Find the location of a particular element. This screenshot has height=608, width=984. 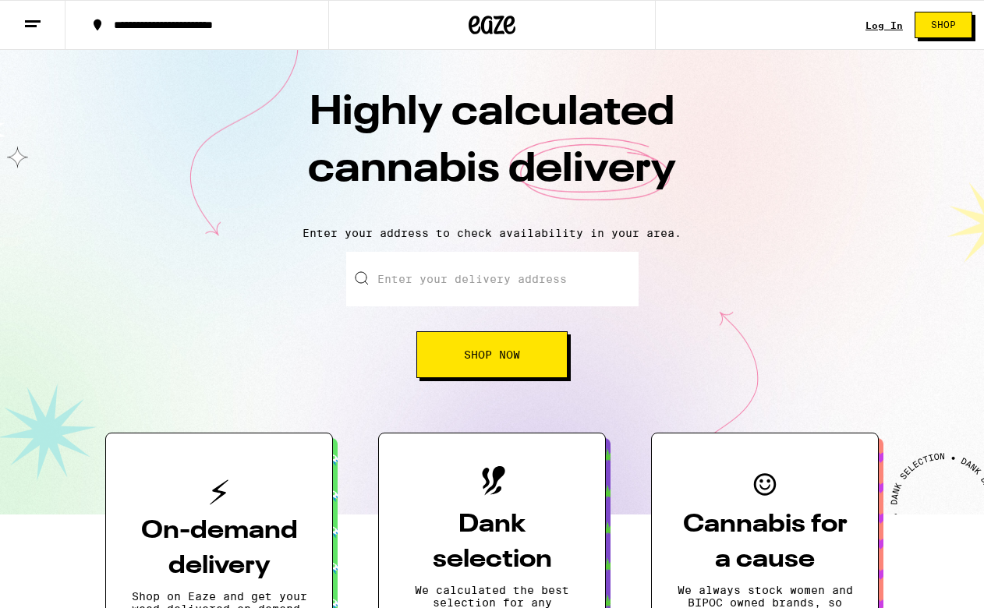

span: Shop Now is located at coordinates (492, 355).